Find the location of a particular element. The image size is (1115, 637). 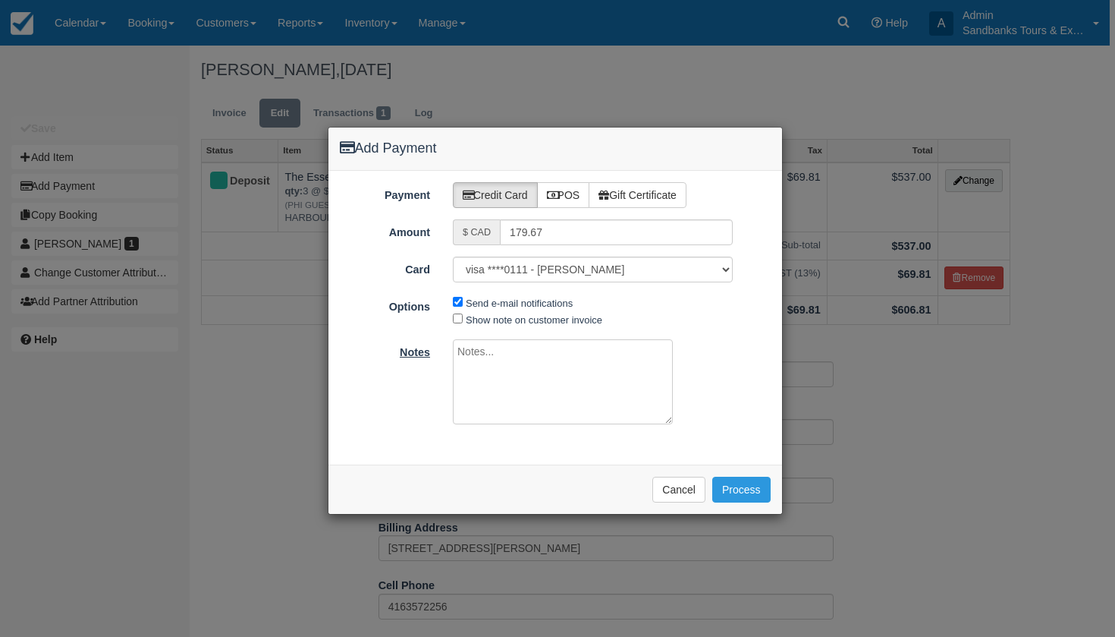

label: Amount is located at coordinates (385, 230).